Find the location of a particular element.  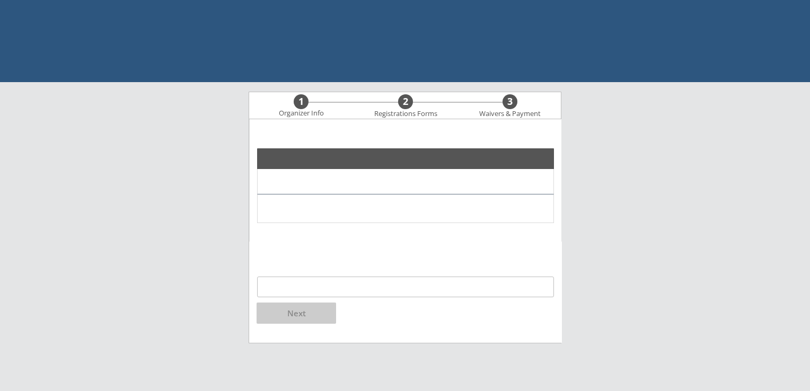

div: 1 is located at coordinates (301, 102).